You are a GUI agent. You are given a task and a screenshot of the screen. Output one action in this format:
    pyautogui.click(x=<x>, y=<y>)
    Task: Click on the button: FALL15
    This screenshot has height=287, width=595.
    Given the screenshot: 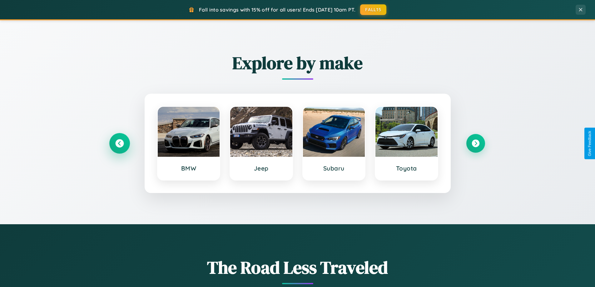 What is the action you would take?
    pyautogui.click(x=373, y=10)
    